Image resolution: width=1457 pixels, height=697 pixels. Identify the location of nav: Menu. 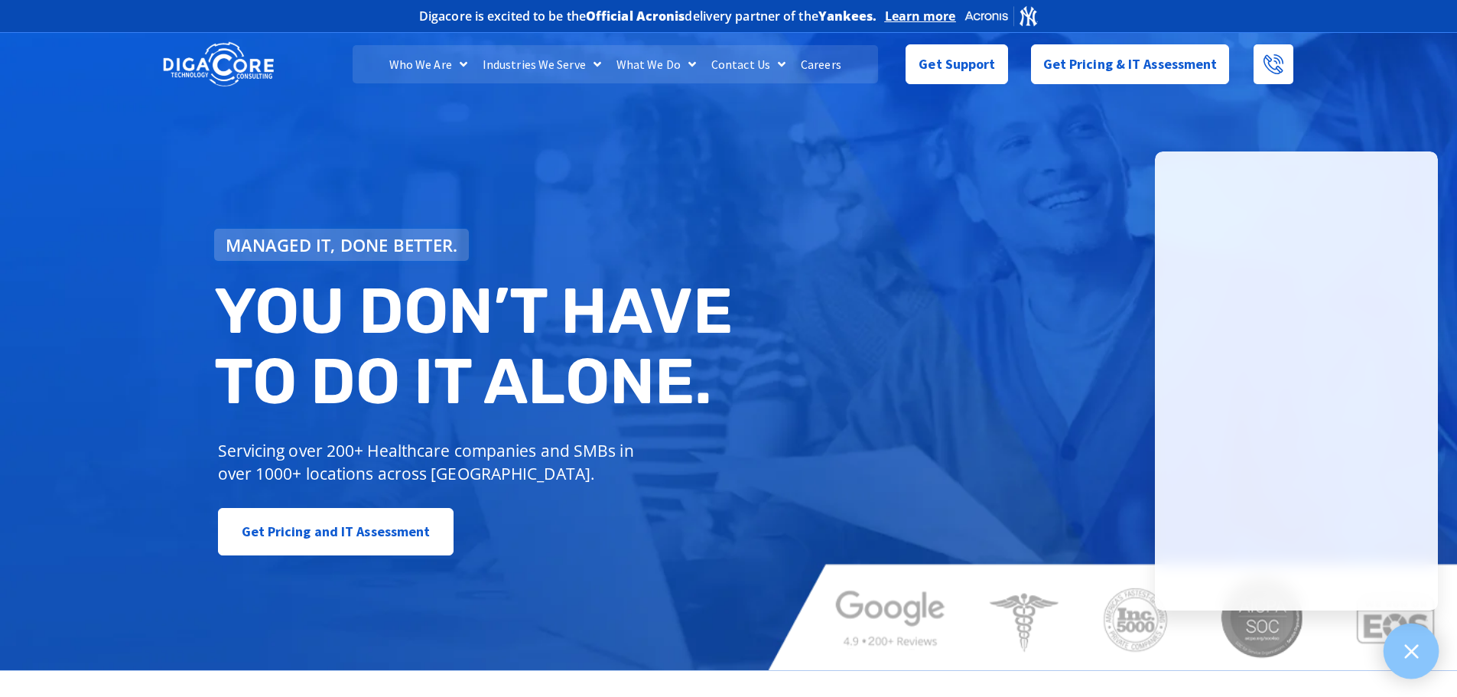
(615, 64).